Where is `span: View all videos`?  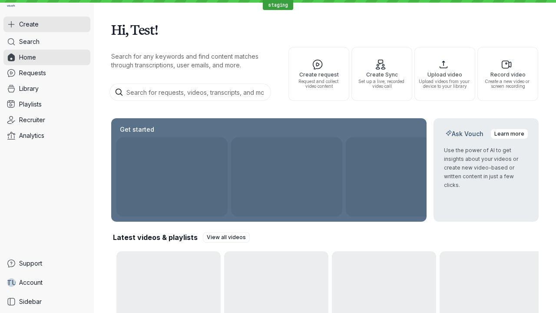 span: View all videos is located at coordinates (226, 237).